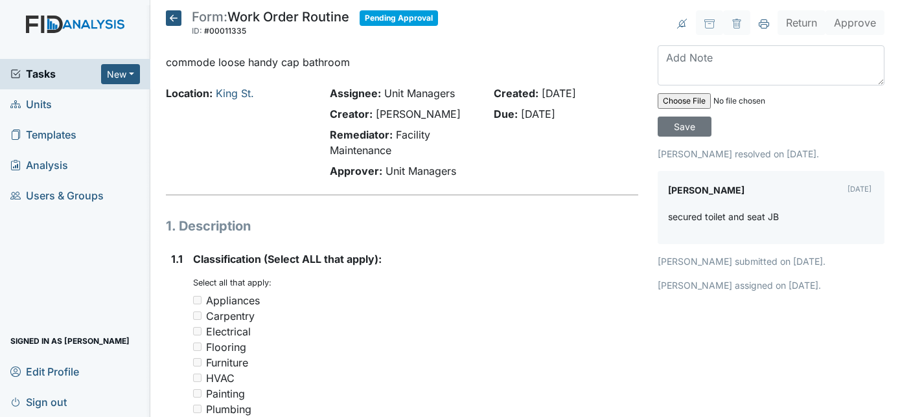 The width and height of the screenshot is (900, 417). Describe the element at coordinates (38, 402) in the screenshot. I see `span: Sign out` at that location.